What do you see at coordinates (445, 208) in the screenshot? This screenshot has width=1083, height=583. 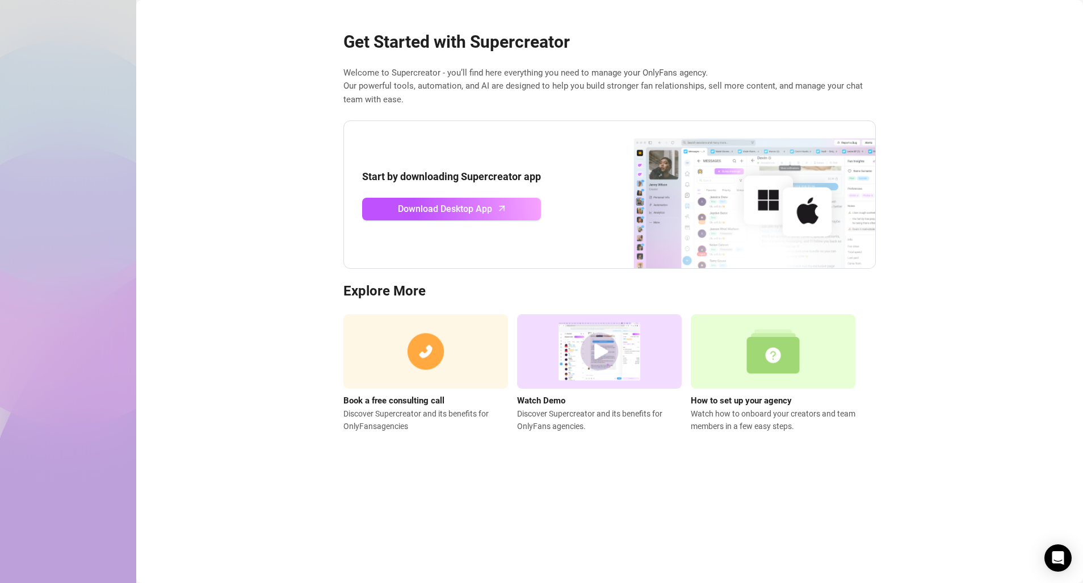 I see `span: Download Desktop App` at bounding box center [445, 208].